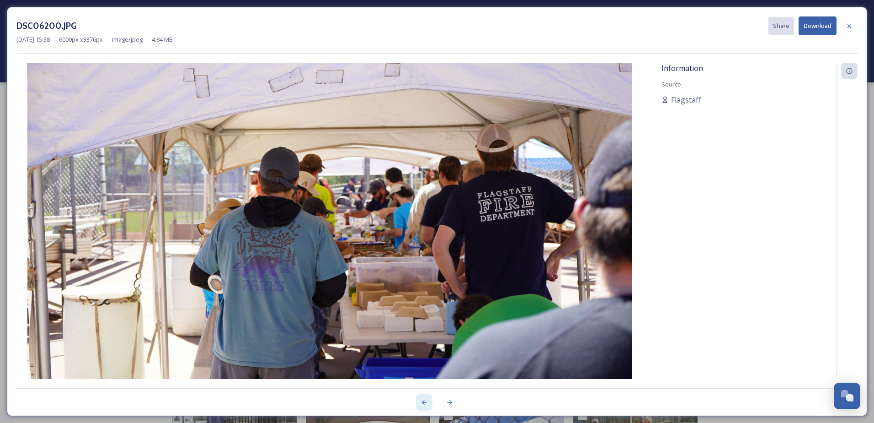  Describe the element at coordinates (81, 39) in the screenshot. I see `span: 6000 px x 3376 px` at that location.